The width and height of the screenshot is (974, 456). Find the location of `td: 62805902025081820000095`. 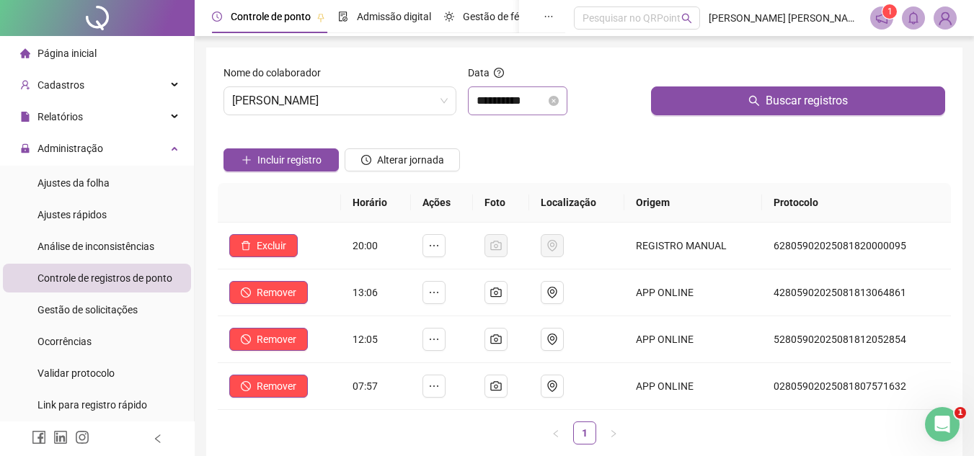

td: 62805902025081820000095 is located at coordinates (857, 246).